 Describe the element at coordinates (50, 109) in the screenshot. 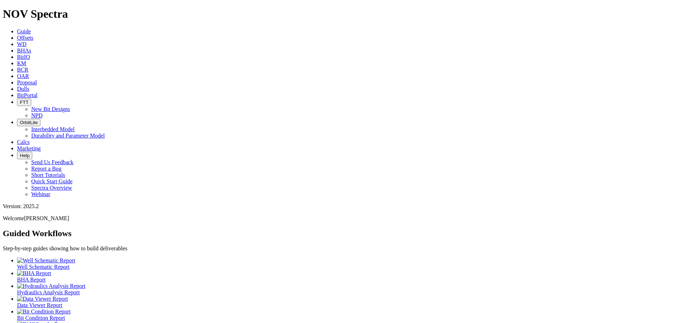

I see `a: New Bit Designs` at that location.